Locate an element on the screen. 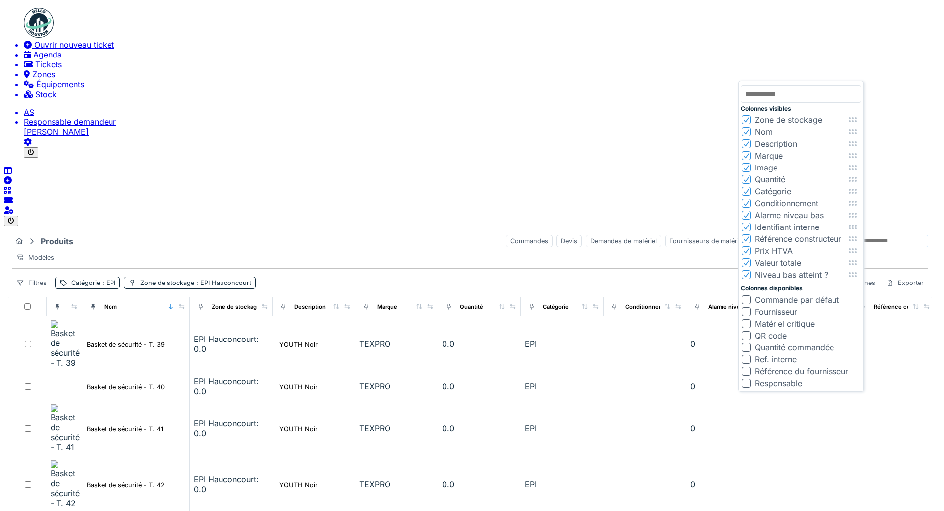 The image size is (944, 511). div: Basket de sécurité - T. 41 is located at coordinates (125, 428).